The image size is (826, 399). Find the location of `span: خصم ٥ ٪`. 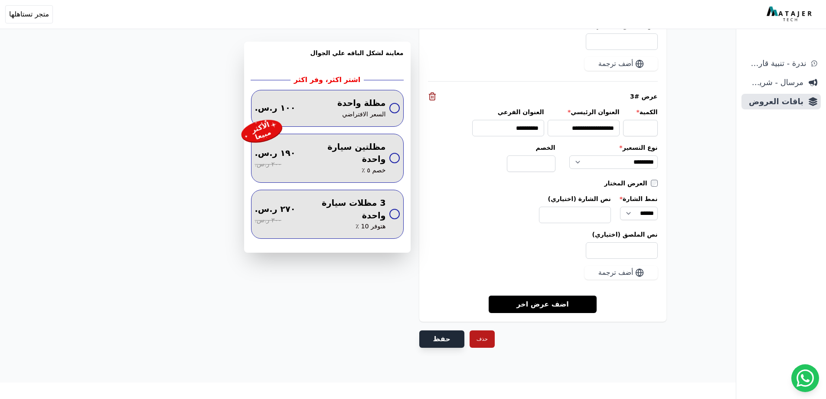

span: خصم ٥ ٪ is located at coordinates (374, 170).